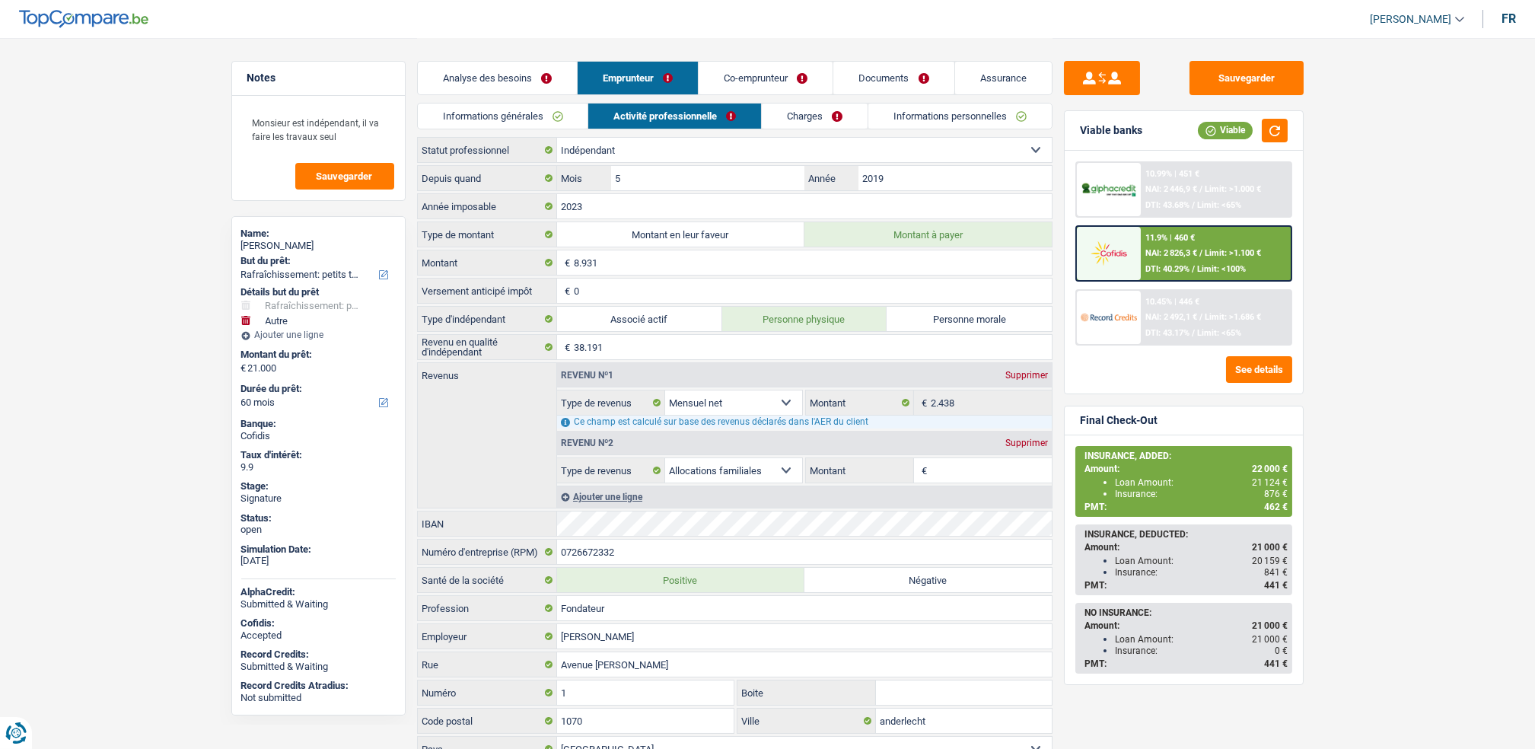 This screenshot has width=1535, height=749. Describe the element at coordinates (318, 636) in the screenshot. I see `div: Accepted` at that location.